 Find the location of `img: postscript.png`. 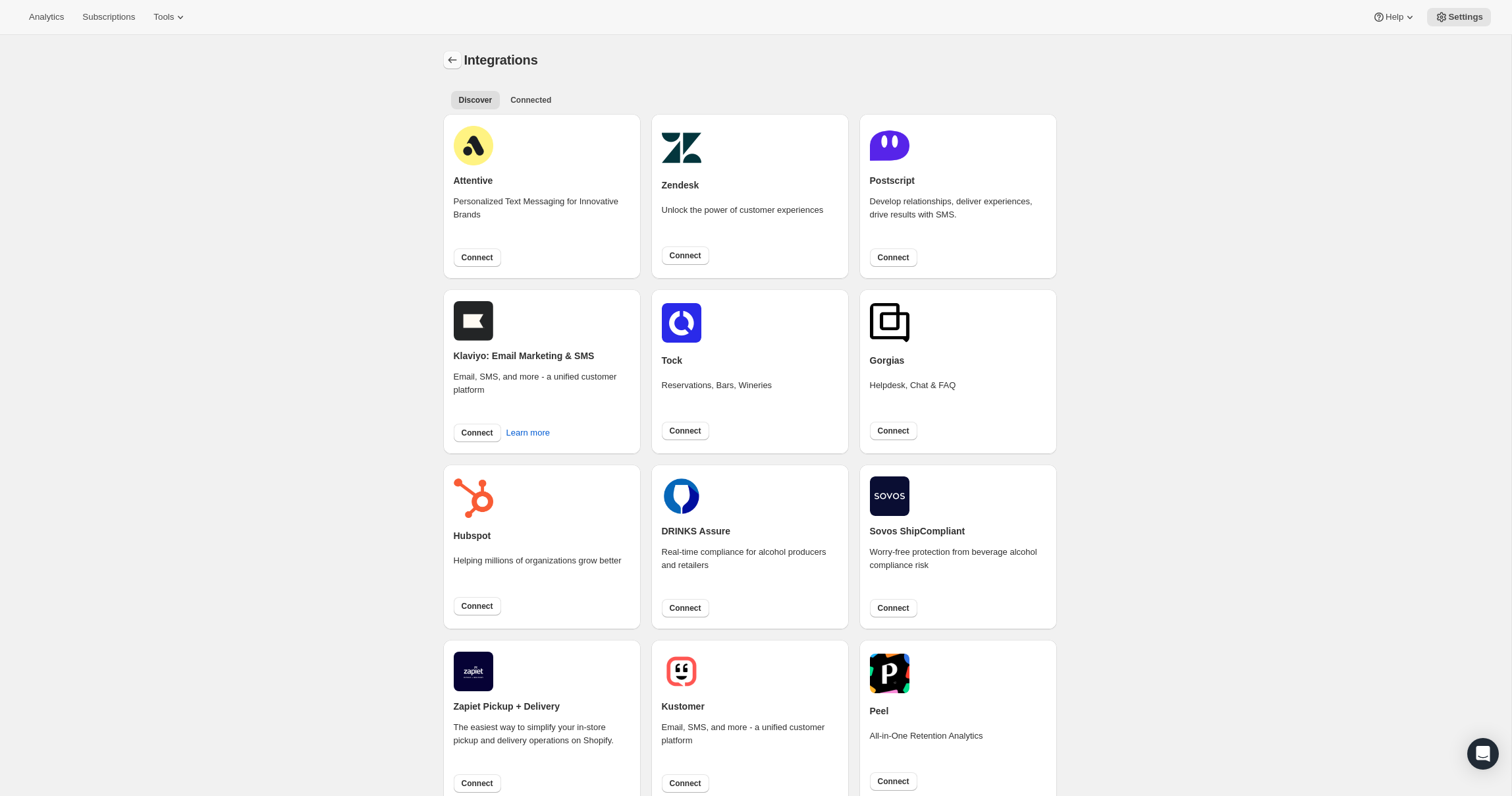

img: postscript.png is located at coordinates (890, 146).